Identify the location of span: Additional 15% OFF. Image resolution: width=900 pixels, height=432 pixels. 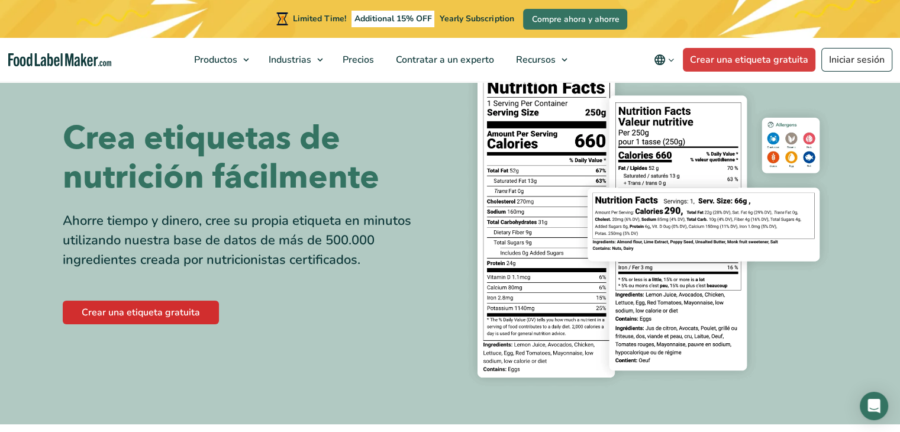
(393, 19).